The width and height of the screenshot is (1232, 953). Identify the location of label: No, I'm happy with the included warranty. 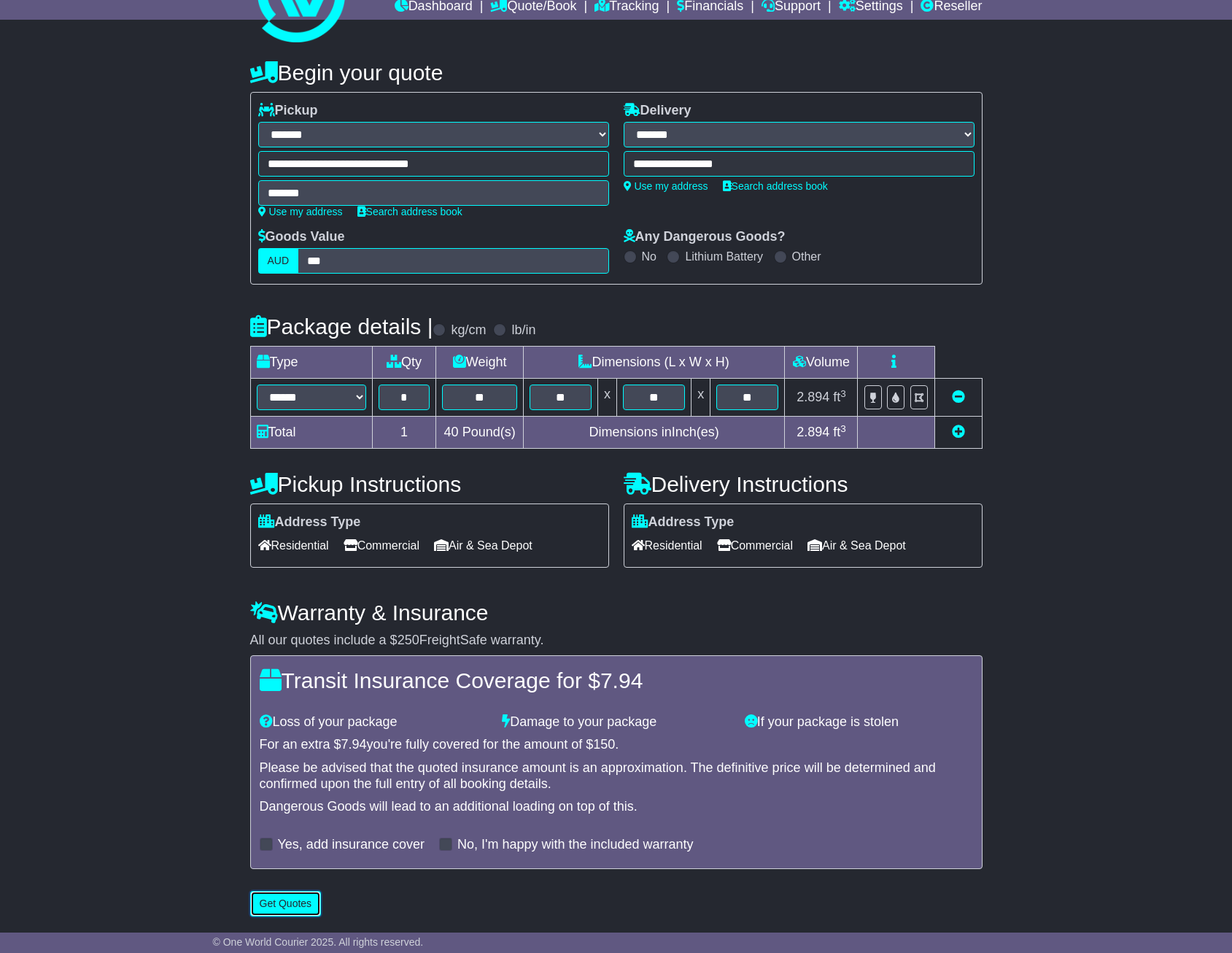
(576, 845).